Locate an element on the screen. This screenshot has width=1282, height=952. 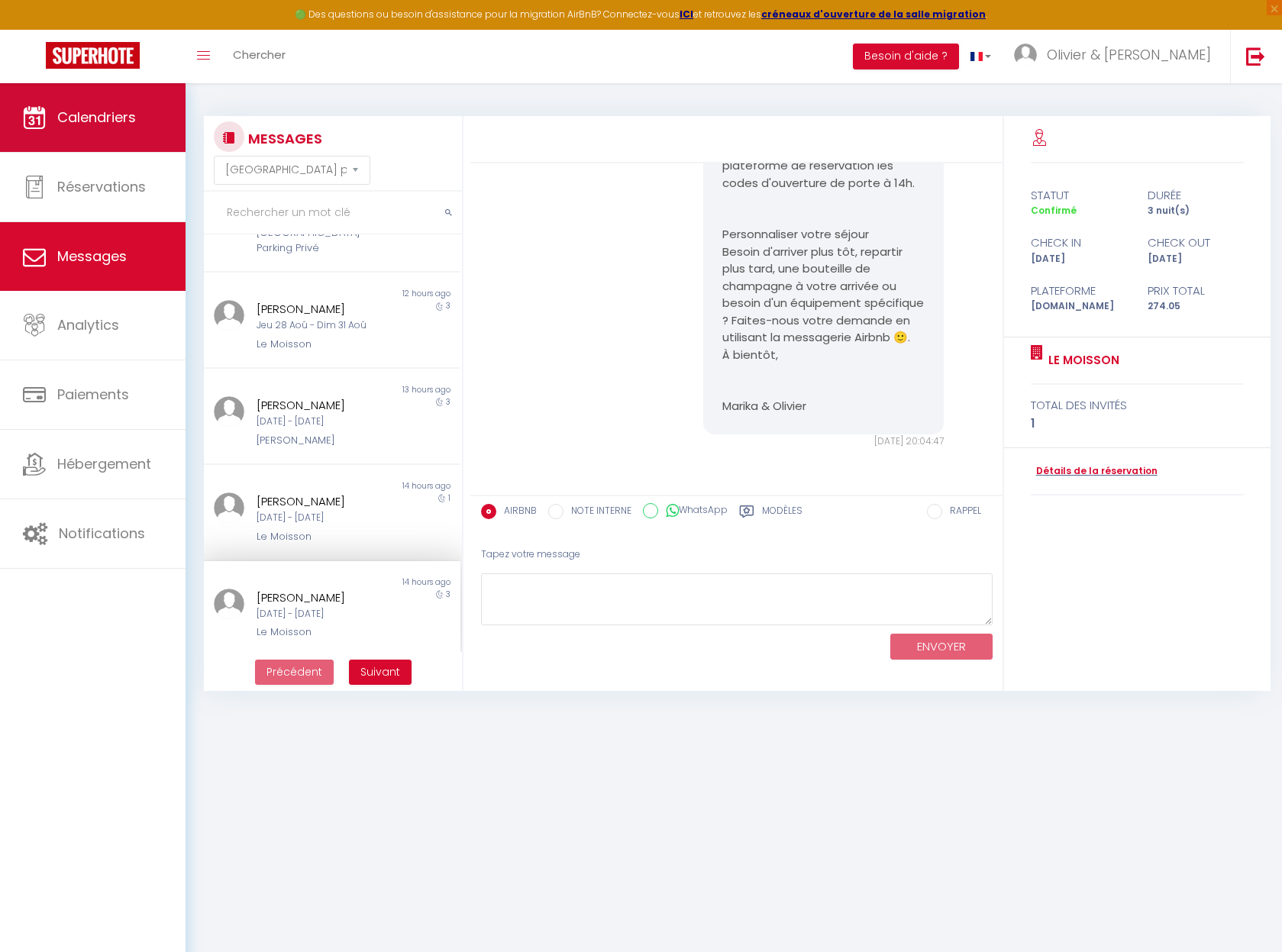
input: Rechercher un mot clé is located at coordinates (333, 213).